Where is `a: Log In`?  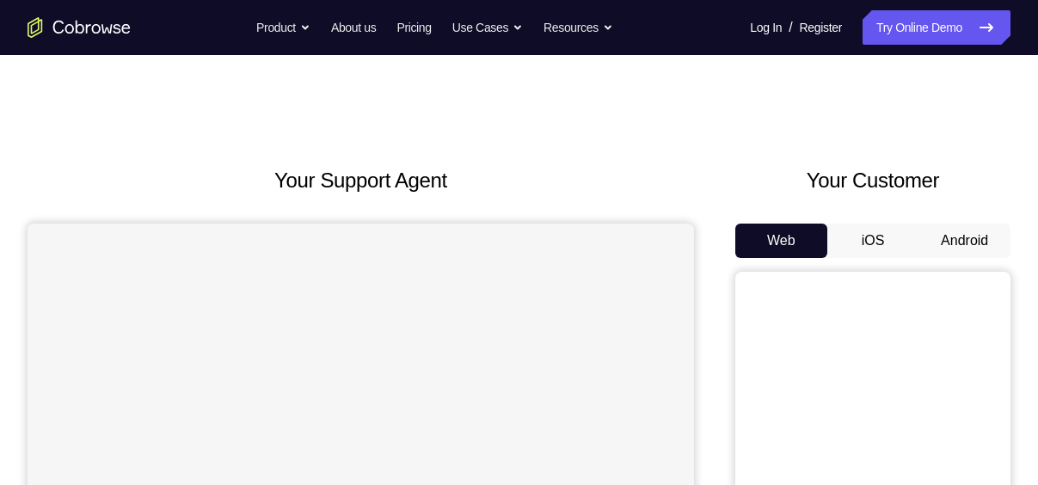
a: Log In is located at coordinates (766, 28).